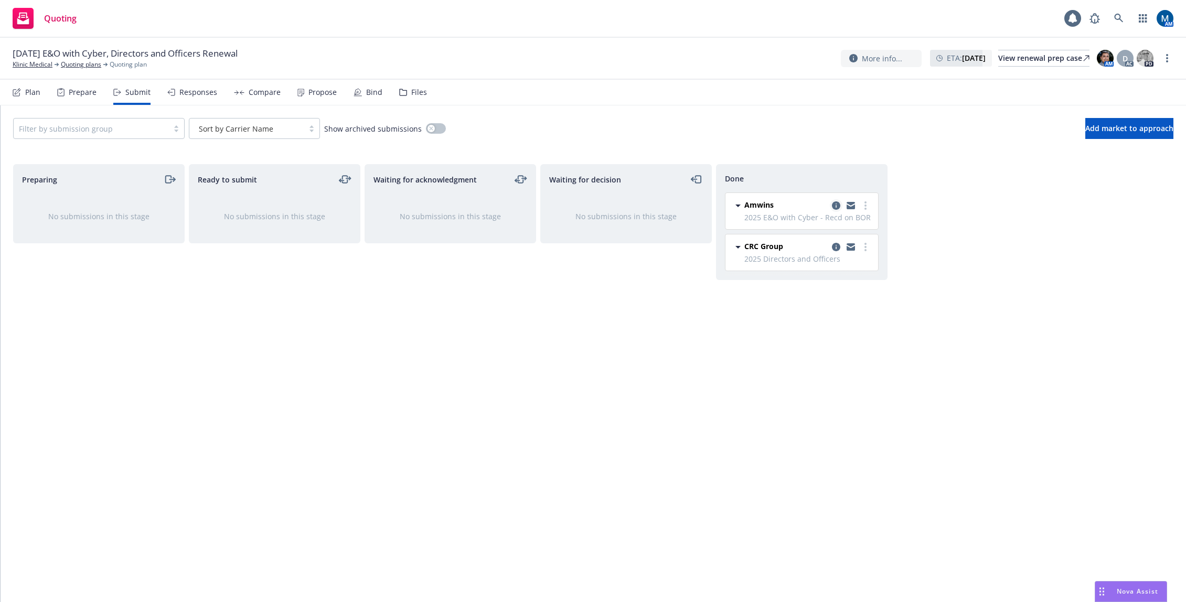  I want to click on a: Search, so click(1119, 18).